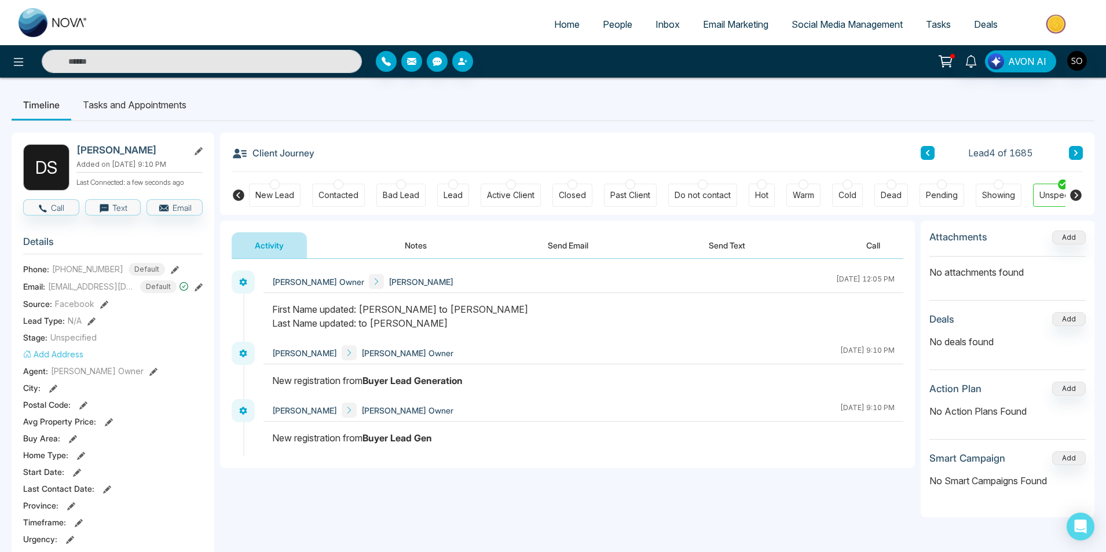 The image size is (1106, 552). Describe the element at coordinates (140, 181) in the screenshot. I see `p: Last Connected: a few seconds ago` at that location.